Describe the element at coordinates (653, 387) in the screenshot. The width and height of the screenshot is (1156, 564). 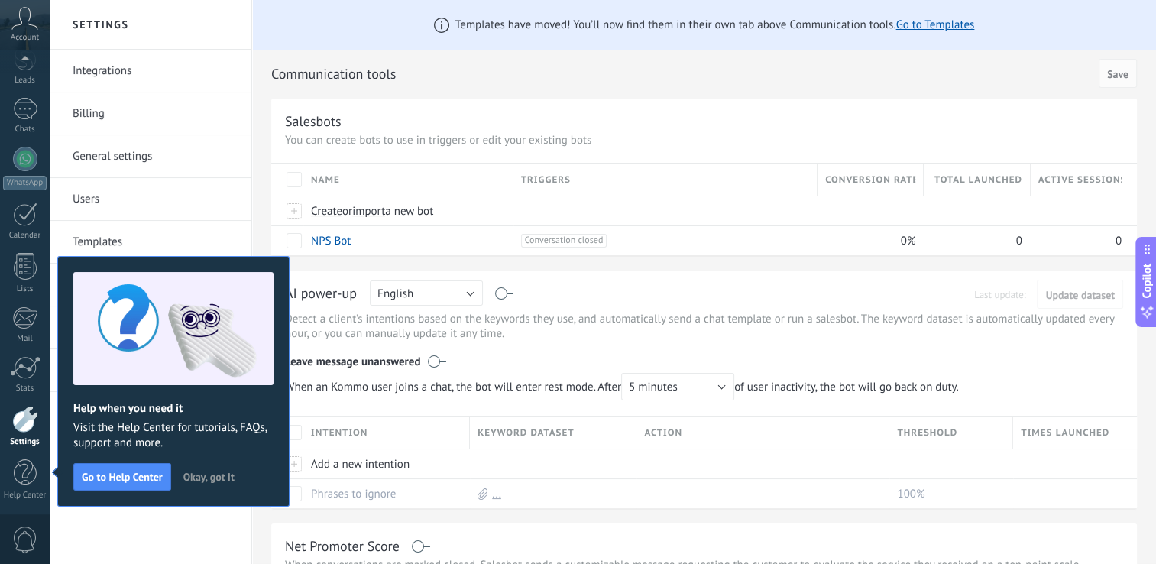
I see `span: 5 minutes` at that location.